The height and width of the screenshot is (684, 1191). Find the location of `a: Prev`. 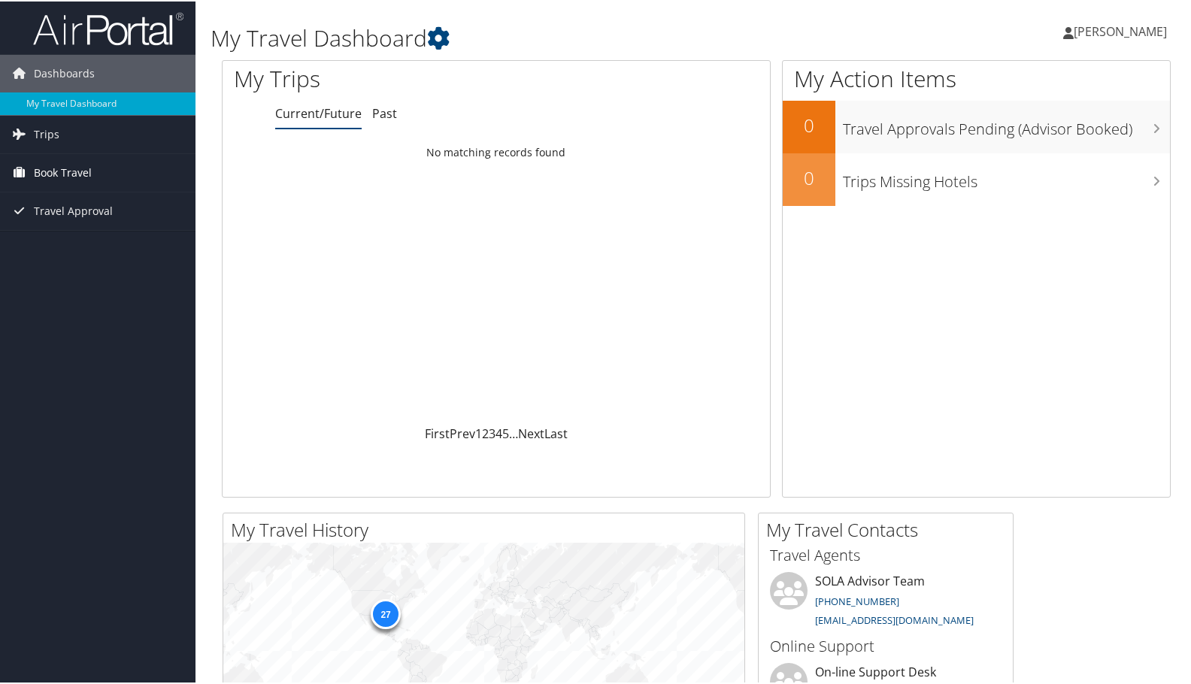

a: Prev is located at coordinates (462, 432).